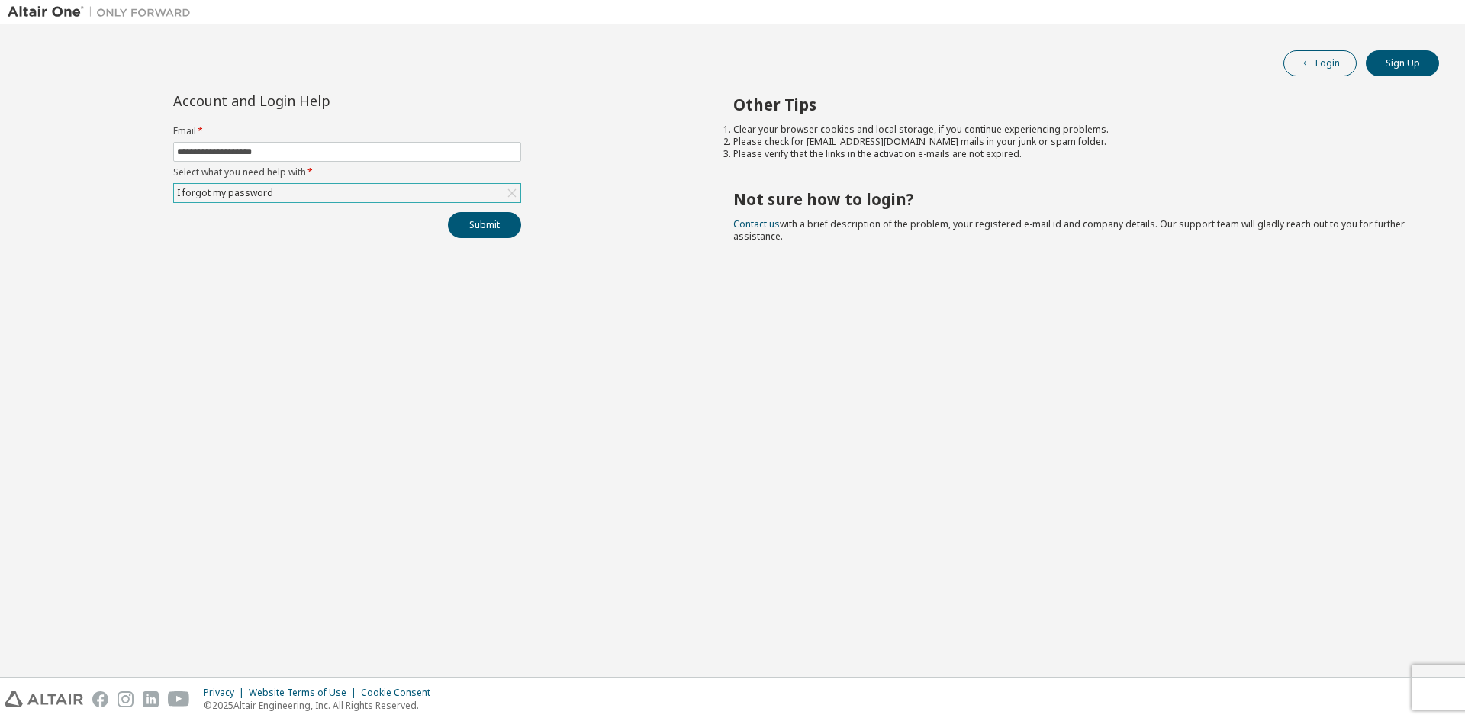  Describe the element at coordinates (1073, 130) in the screenshot. I see `li: Clear your browser cookies and local storage, if you continue experiencing problems.` at that location.